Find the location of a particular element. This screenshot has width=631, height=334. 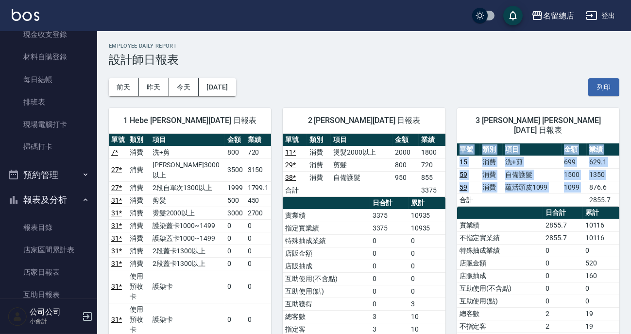

th: 累計 is located at coordinates (601, 213).